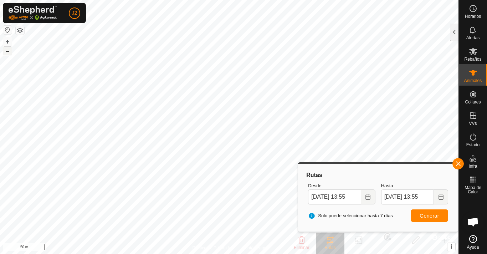  Describe the element at coordinates (342, 186) in the screenshot. I see `label: Desde` at that location.